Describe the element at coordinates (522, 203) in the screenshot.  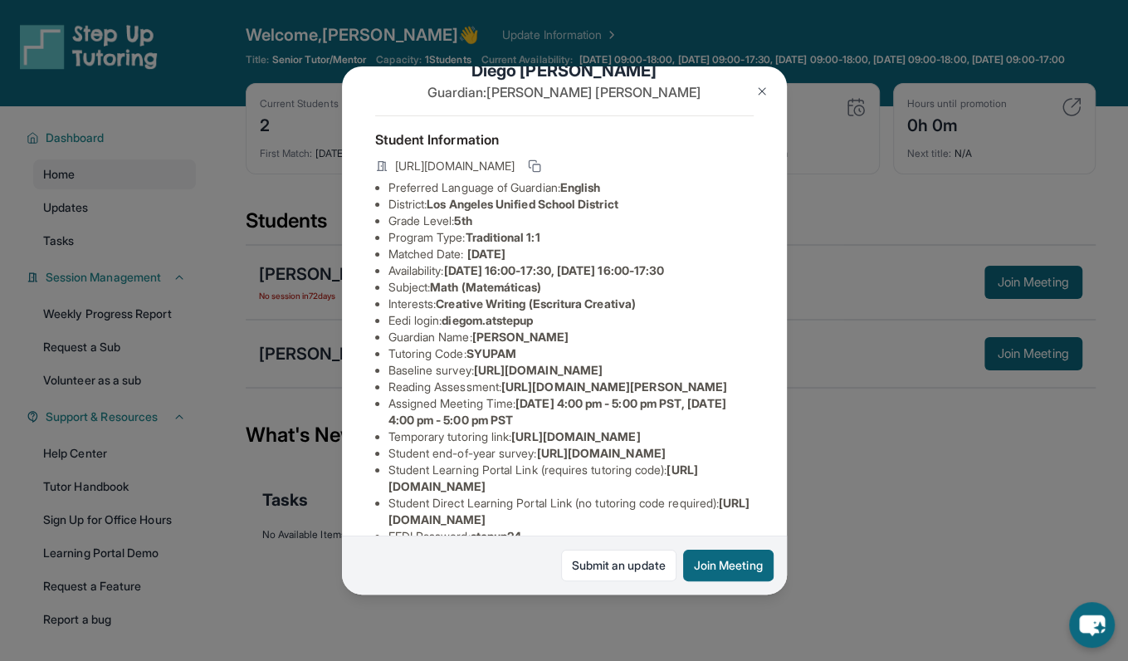
I see `span: Los Angeles Unified School District` at that location.